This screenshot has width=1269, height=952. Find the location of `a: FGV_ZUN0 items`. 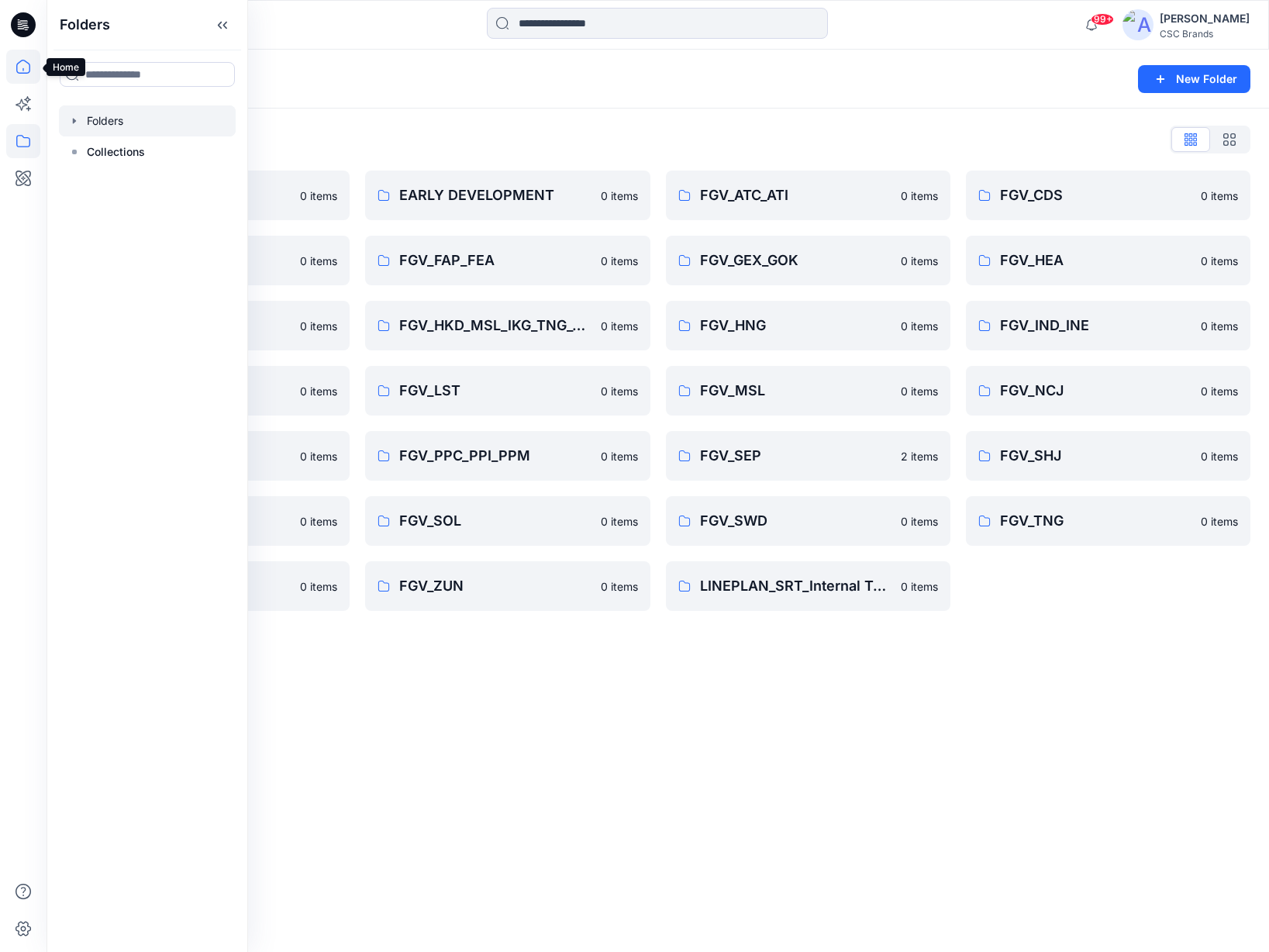

a: FGV_ZUN0 items is located at coordinates (507, 586).